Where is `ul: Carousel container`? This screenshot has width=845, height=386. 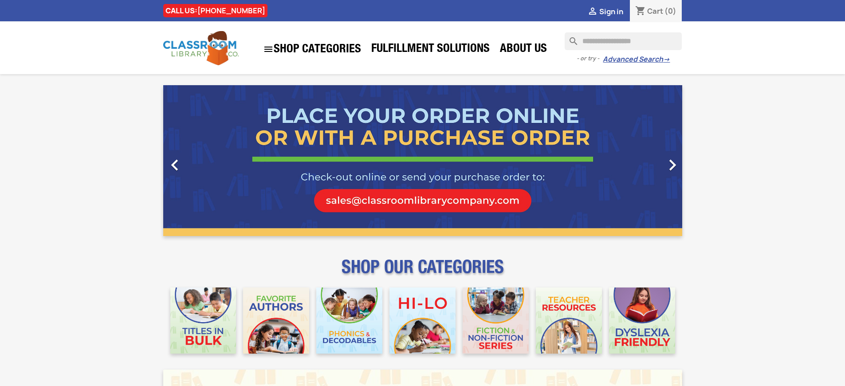 ul: Carousel container is located at coordinates (423, 161).